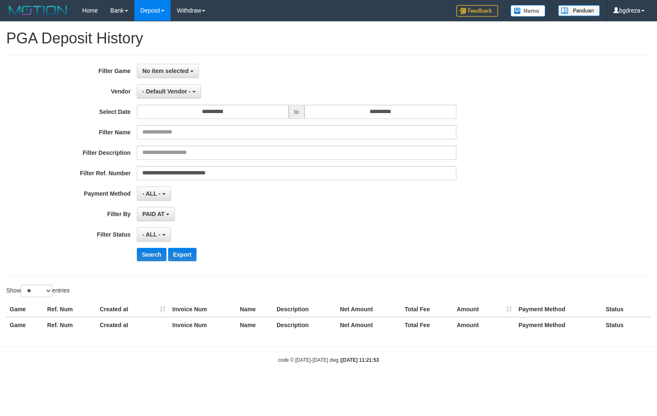 The image size is (657, 416). What do you see at coordinates (38, 291) in the screenshot?
I see `label: Show entries` at bounding box center [38, 291].